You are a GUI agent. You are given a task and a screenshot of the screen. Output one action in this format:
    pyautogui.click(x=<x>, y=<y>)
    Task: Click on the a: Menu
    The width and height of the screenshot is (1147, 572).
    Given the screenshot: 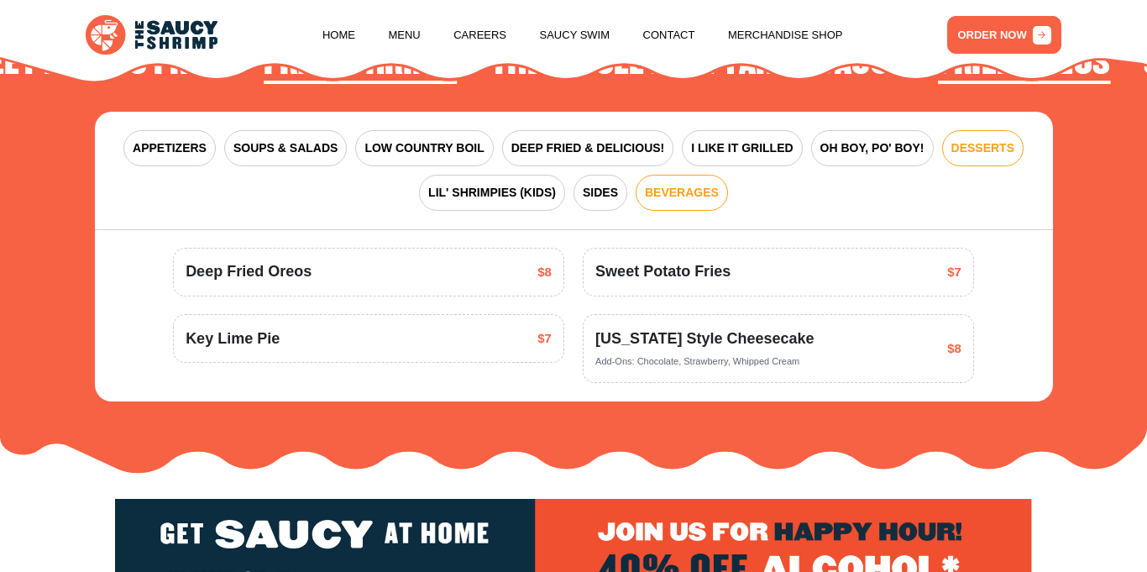 What is the action you would take?
    pyautogui.click(x=404, y=35)
    